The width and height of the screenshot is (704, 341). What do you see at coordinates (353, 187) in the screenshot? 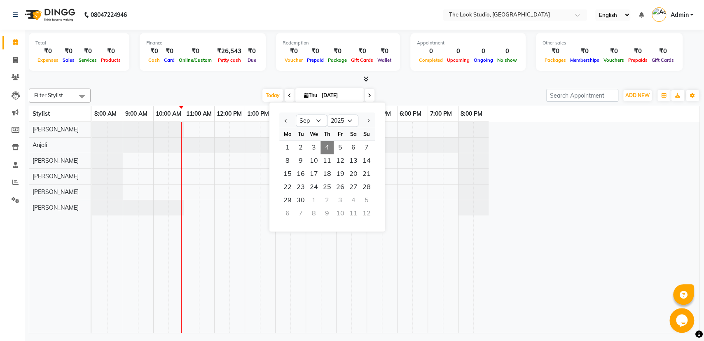
I see `div: Saturday, September 27, 2025` at bounding box center [353, 187].